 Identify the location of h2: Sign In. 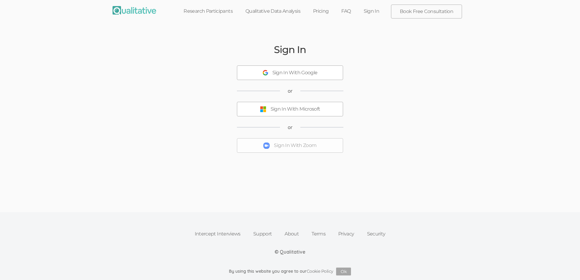
(289, 49).